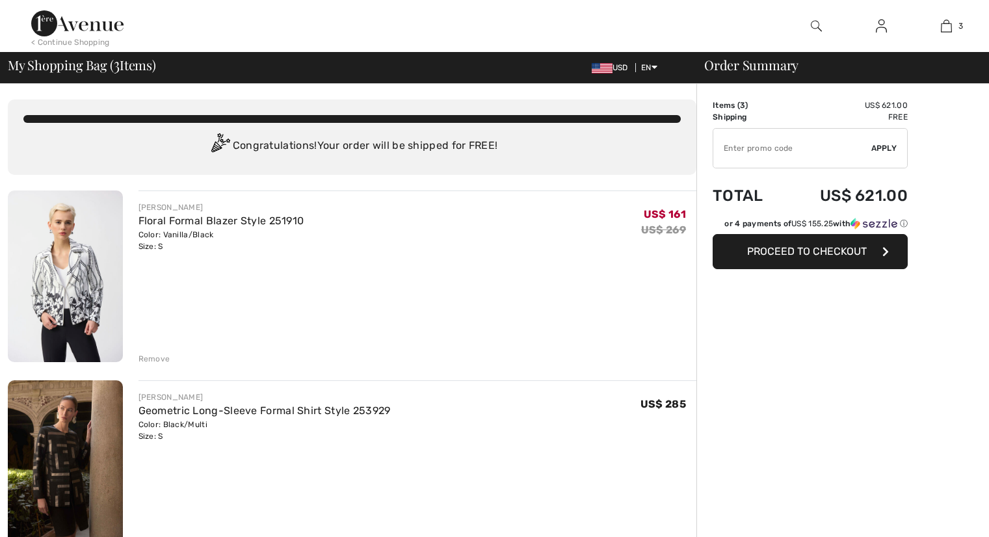 This screenshot has width=989, height=537. Describe the element at coordinates (874, 224) in the screenshot. I see `img: Sezzle` at that location.